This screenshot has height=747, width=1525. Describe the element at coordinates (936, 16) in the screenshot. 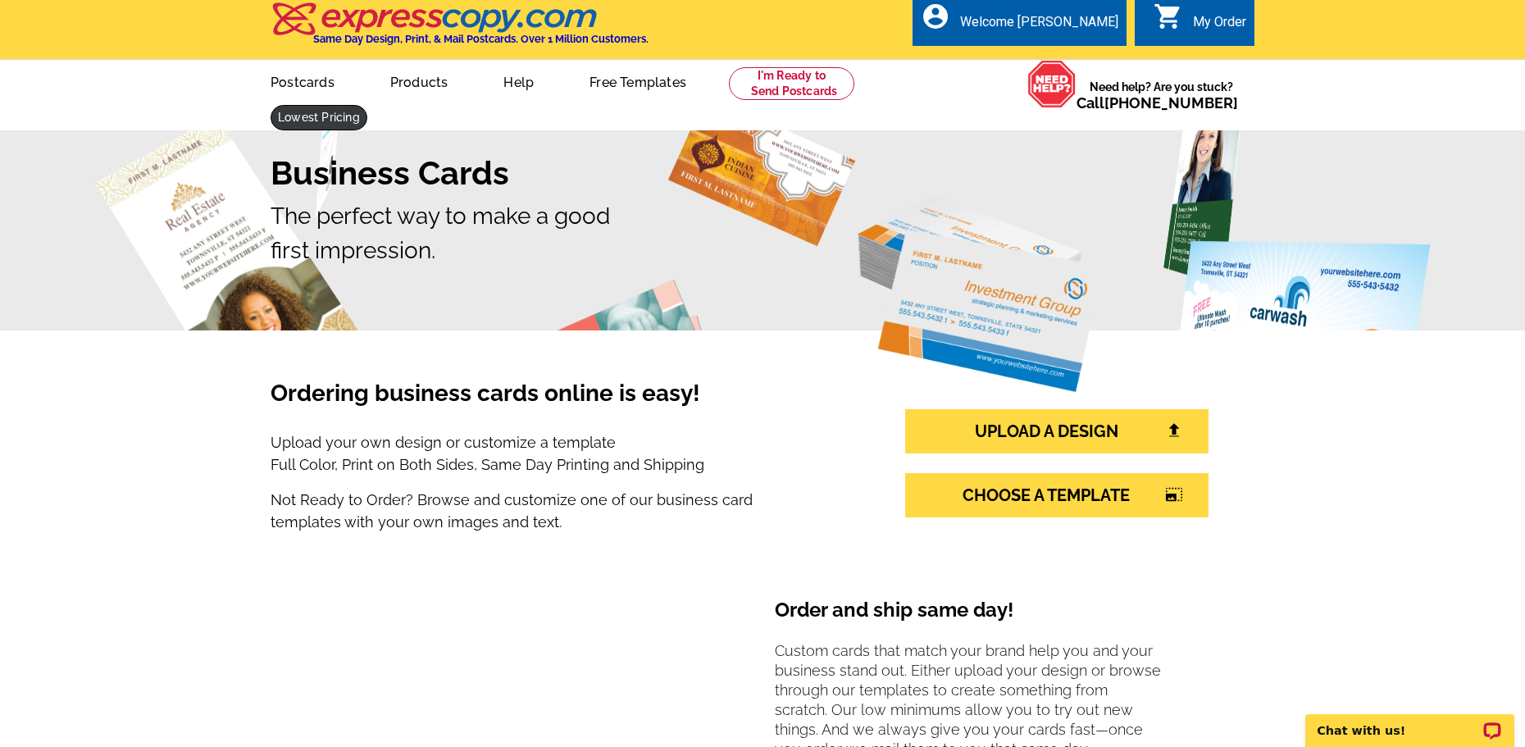

I see `i: account_circle` at that location.